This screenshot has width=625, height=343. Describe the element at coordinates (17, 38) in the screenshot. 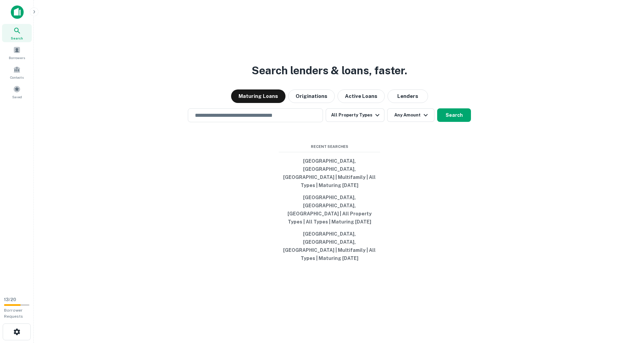

I see `span: Search` at that location.